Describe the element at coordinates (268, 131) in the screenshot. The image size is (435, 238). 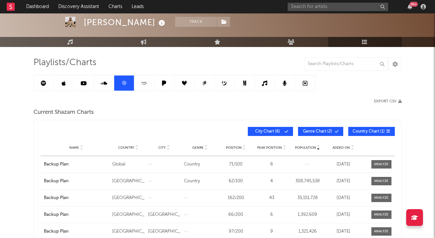
I see `span: City Chart ( 6 )` at that location.